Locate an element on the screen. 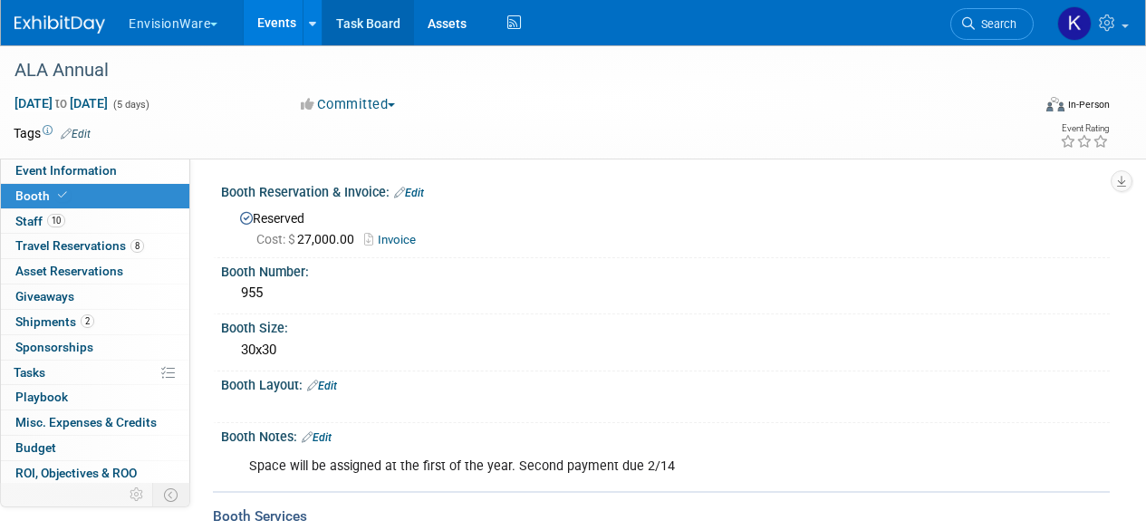  div: Booth Notes: is located at coordinates (665, 435).